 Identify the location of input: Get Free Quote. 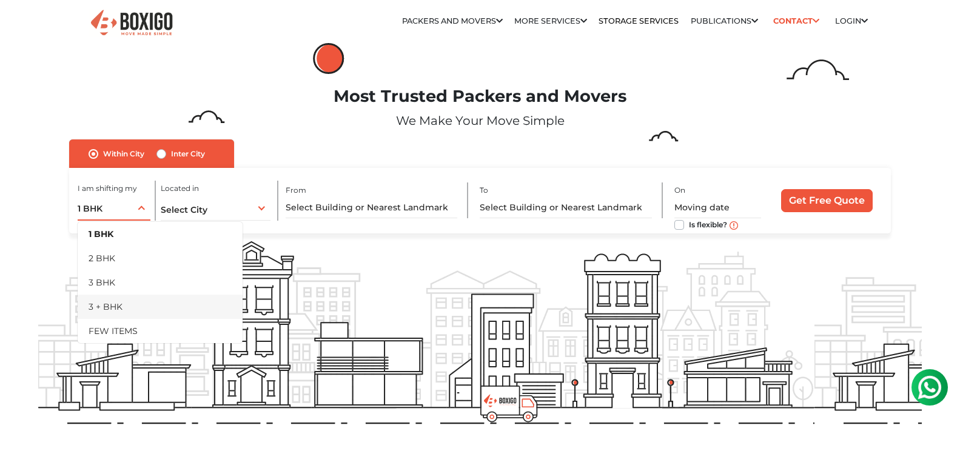
(827, 201).